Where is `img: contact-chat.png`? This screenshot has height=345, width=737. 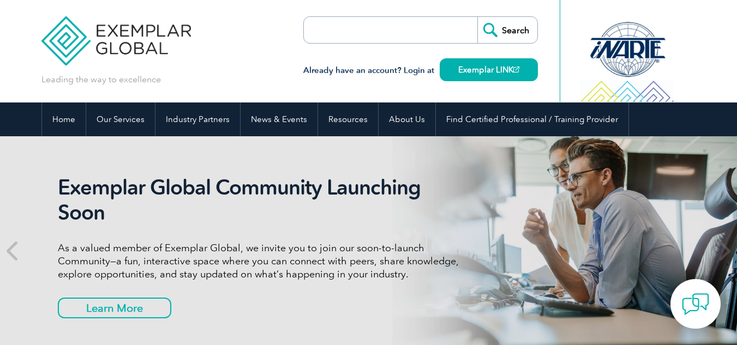 img: contact-chat.png is located at coordinates (695, 304).